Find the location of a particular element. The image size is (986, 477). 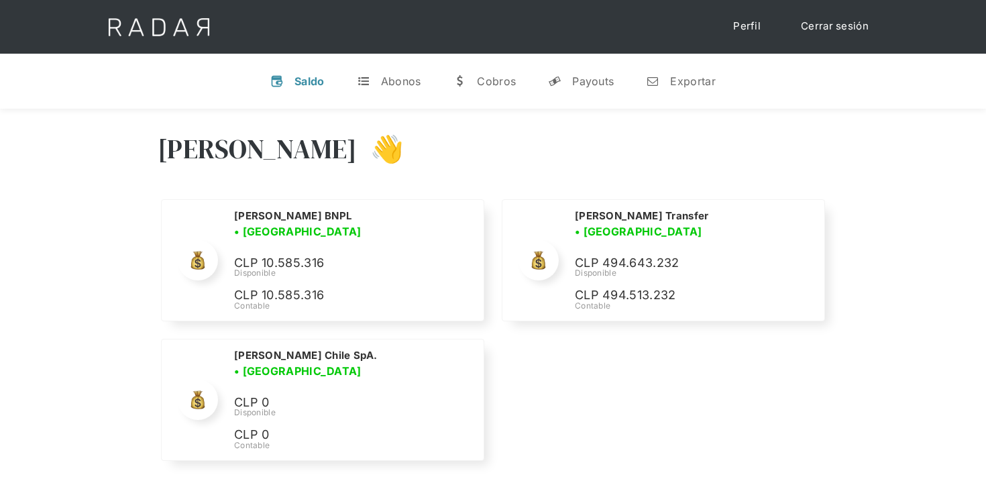

div: Cobros is located at coordinates (496, 81).